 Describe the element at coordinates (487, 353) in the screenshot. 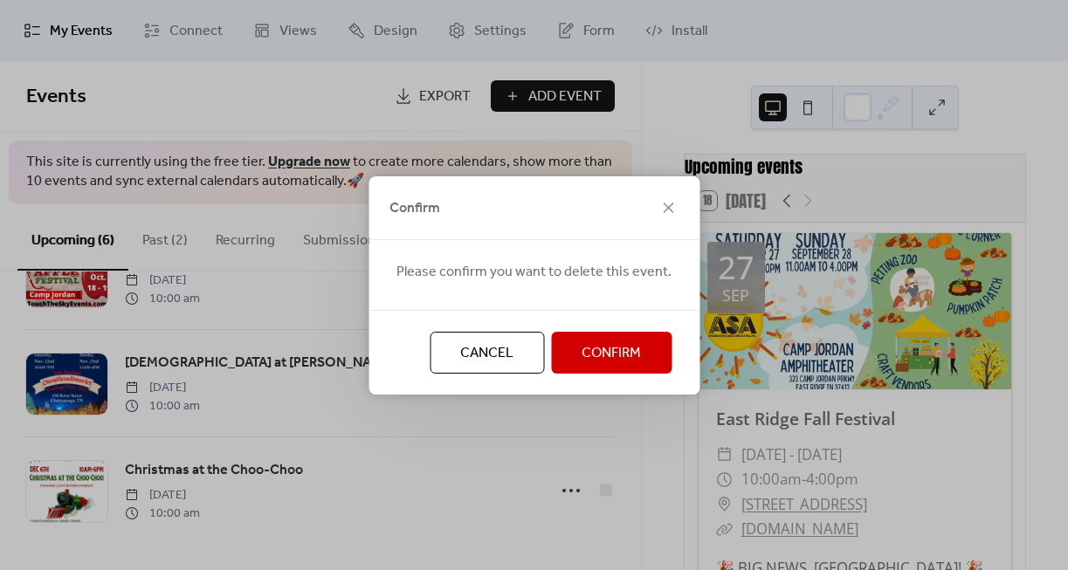

I see `button: Cancel` at that location.